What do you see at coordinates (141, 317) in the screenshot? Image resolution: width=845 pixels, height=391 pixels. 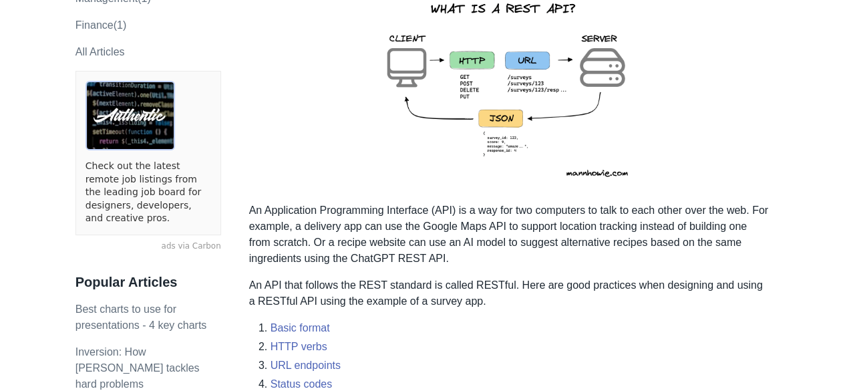 I see `a: Best charts to use for presentations - 4 key charts` at bounding box center [141, 317].